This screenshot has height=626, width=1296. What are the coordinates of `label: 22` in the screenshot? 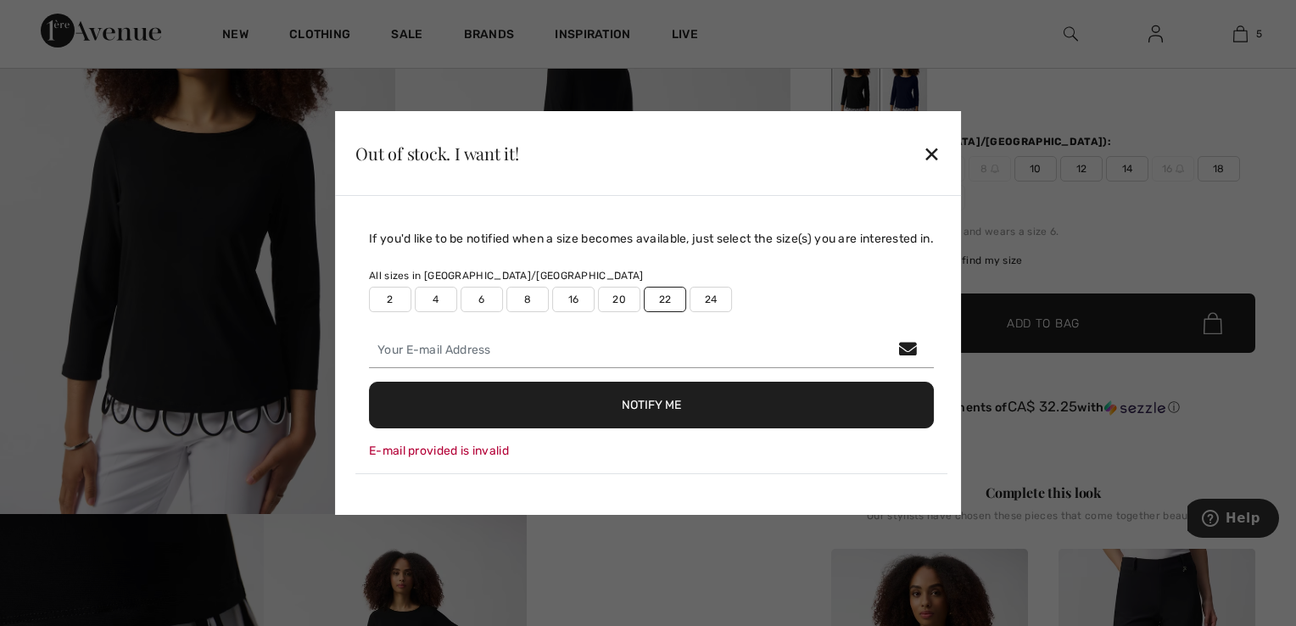 It's located at (665, 299).